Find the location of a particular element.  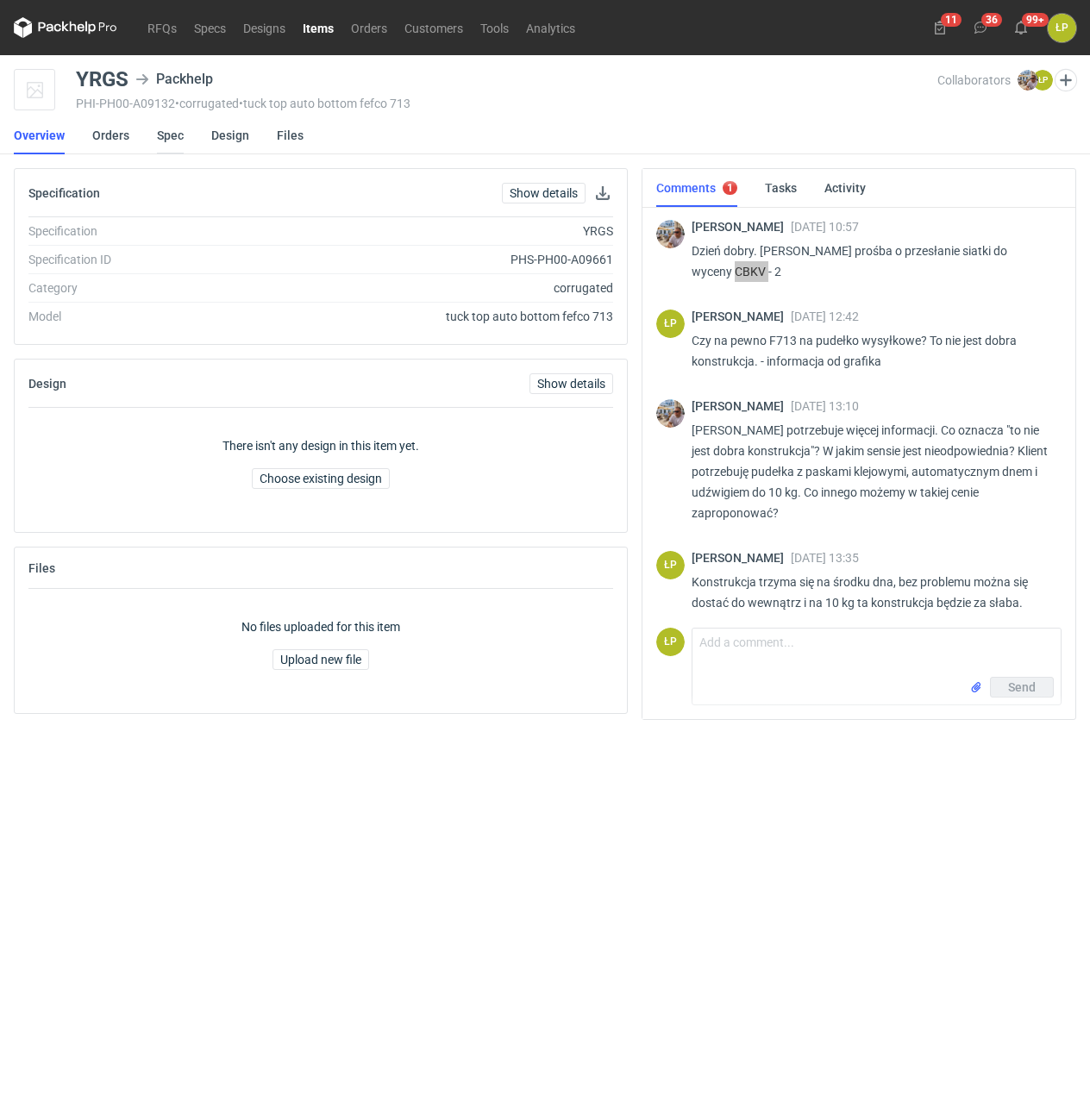

p: There isn't any design in this item yet. is located at coordinates (321, 446).